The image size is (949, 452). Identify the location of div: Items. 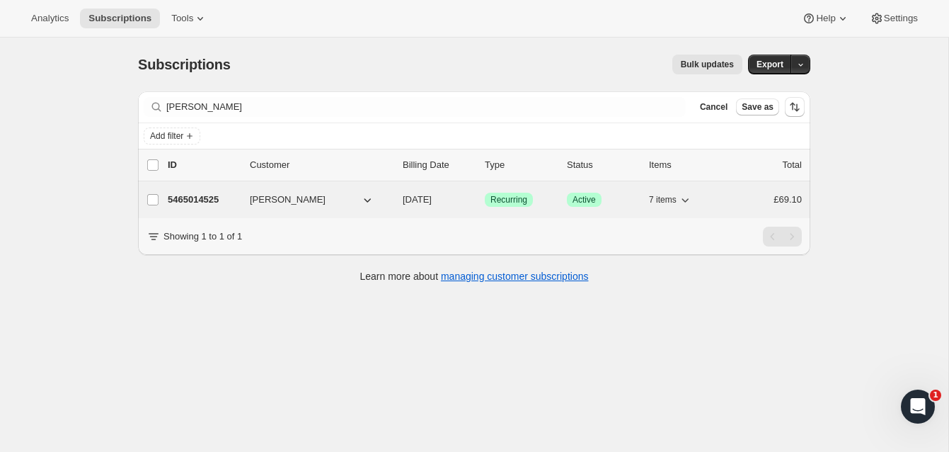
(684, 165).